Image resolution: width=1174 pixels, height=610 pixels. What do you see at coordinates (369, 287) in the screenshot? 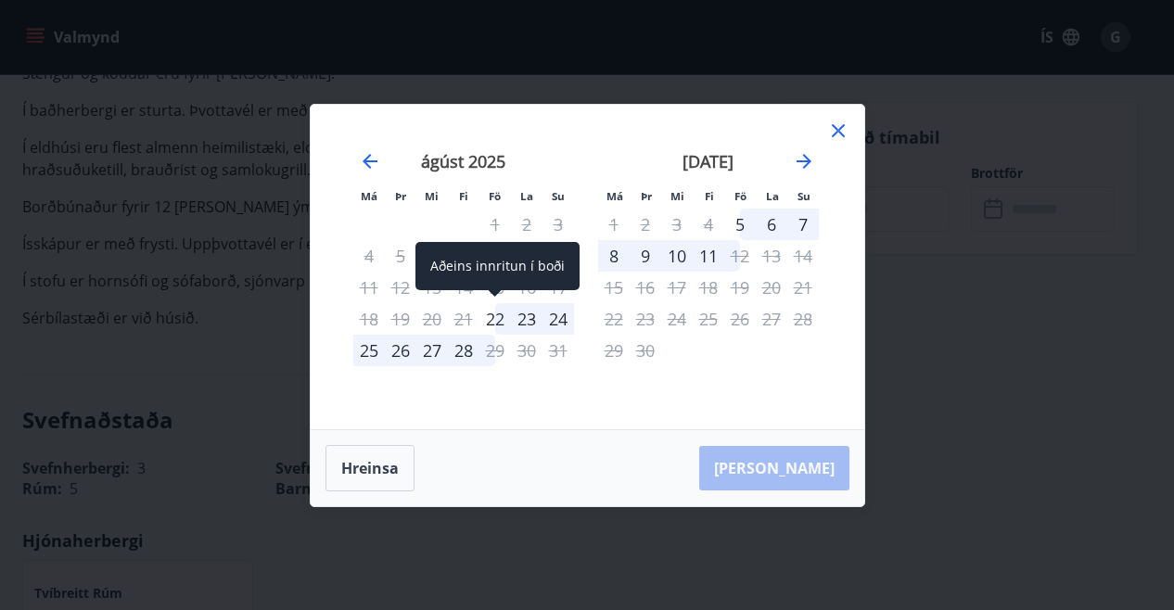
I see `td: Not available. mánudagur, 11. ágúst 2025` at bounding box center [369, 287].